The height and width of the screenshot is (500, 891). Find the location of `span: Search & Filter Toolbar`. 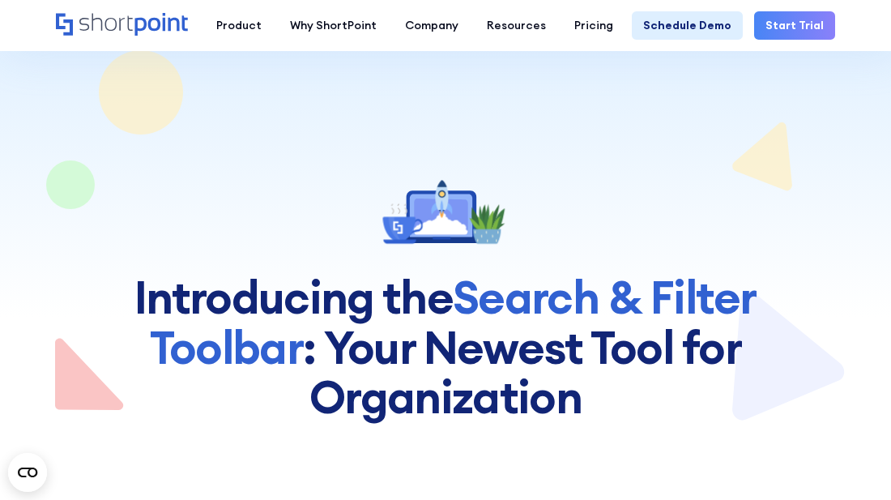

span: Search & Filter Toolbar is located at coordinates (453, 321).